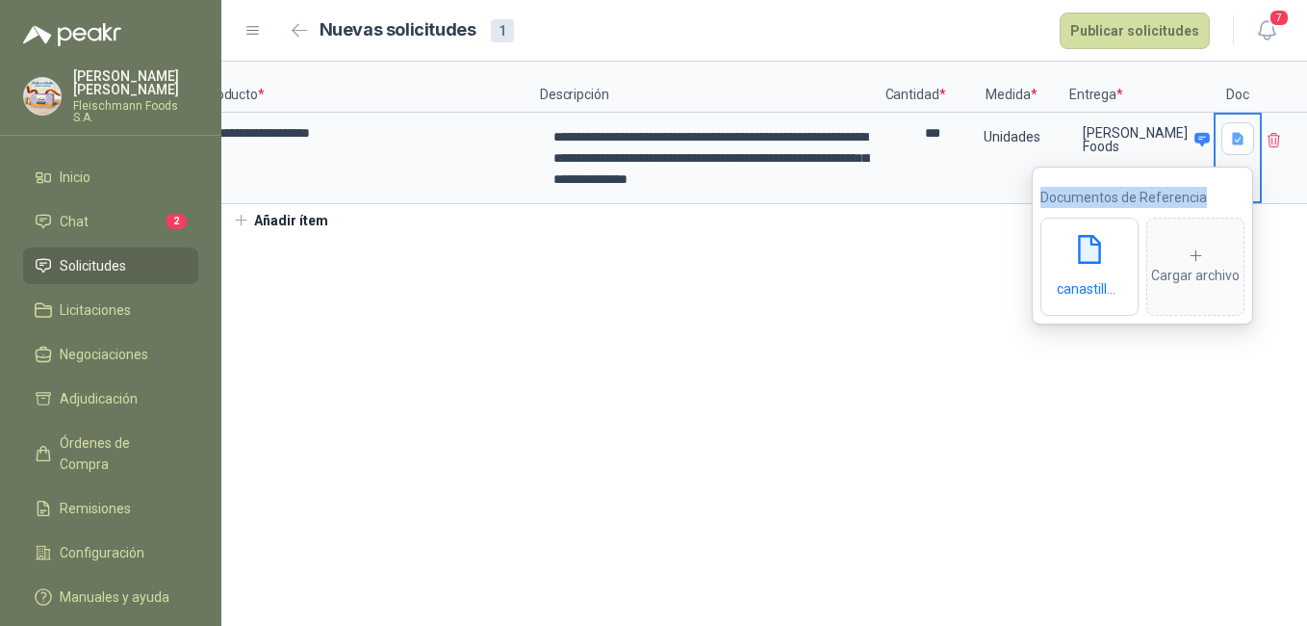 The width and height of the screenshot is (1307, 626). What do you see at coordinates (111, 453) in the screenshot?
I see `a: Órdenes de Compra` at bounding box center [111, 453].